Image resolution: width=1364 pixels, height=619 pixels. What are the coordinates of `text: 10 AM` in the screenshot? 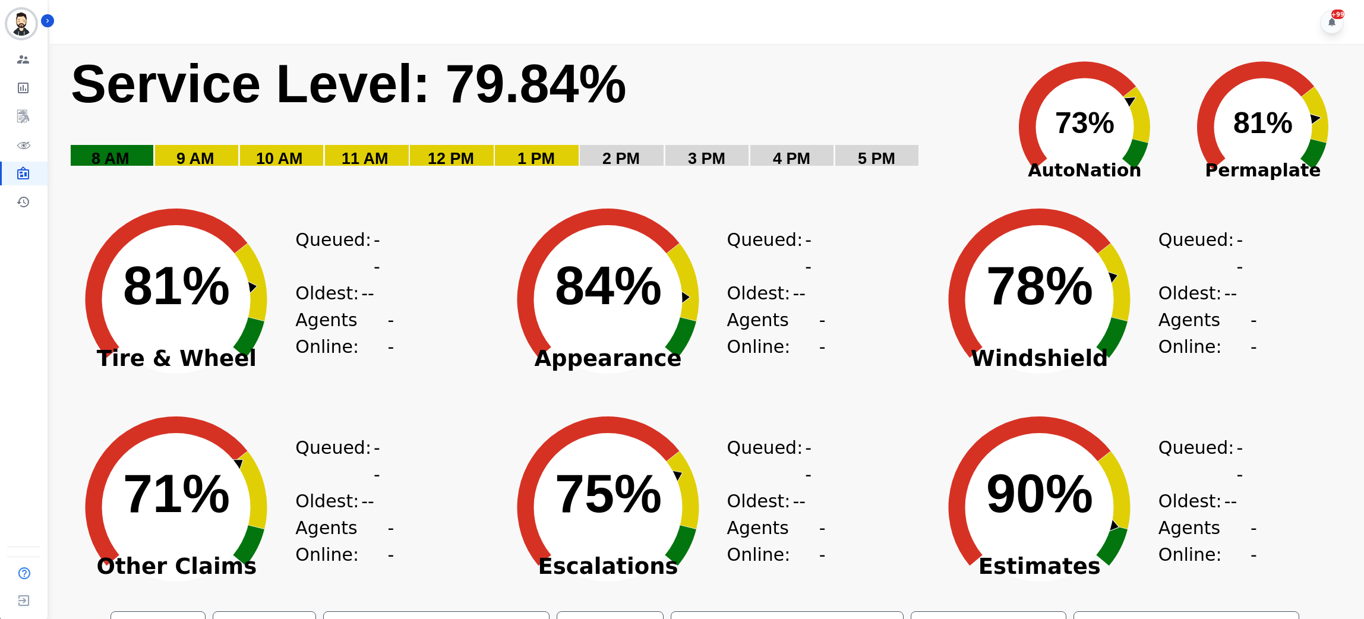 It's located at (279, 159).